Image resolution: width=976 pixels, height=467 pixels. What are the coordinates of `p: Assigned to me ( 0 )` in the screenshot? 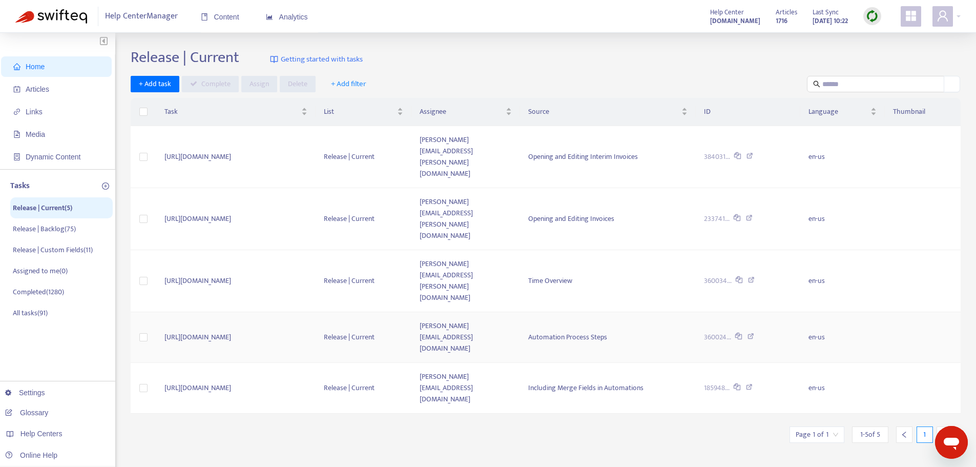 It's located at (40, 271).